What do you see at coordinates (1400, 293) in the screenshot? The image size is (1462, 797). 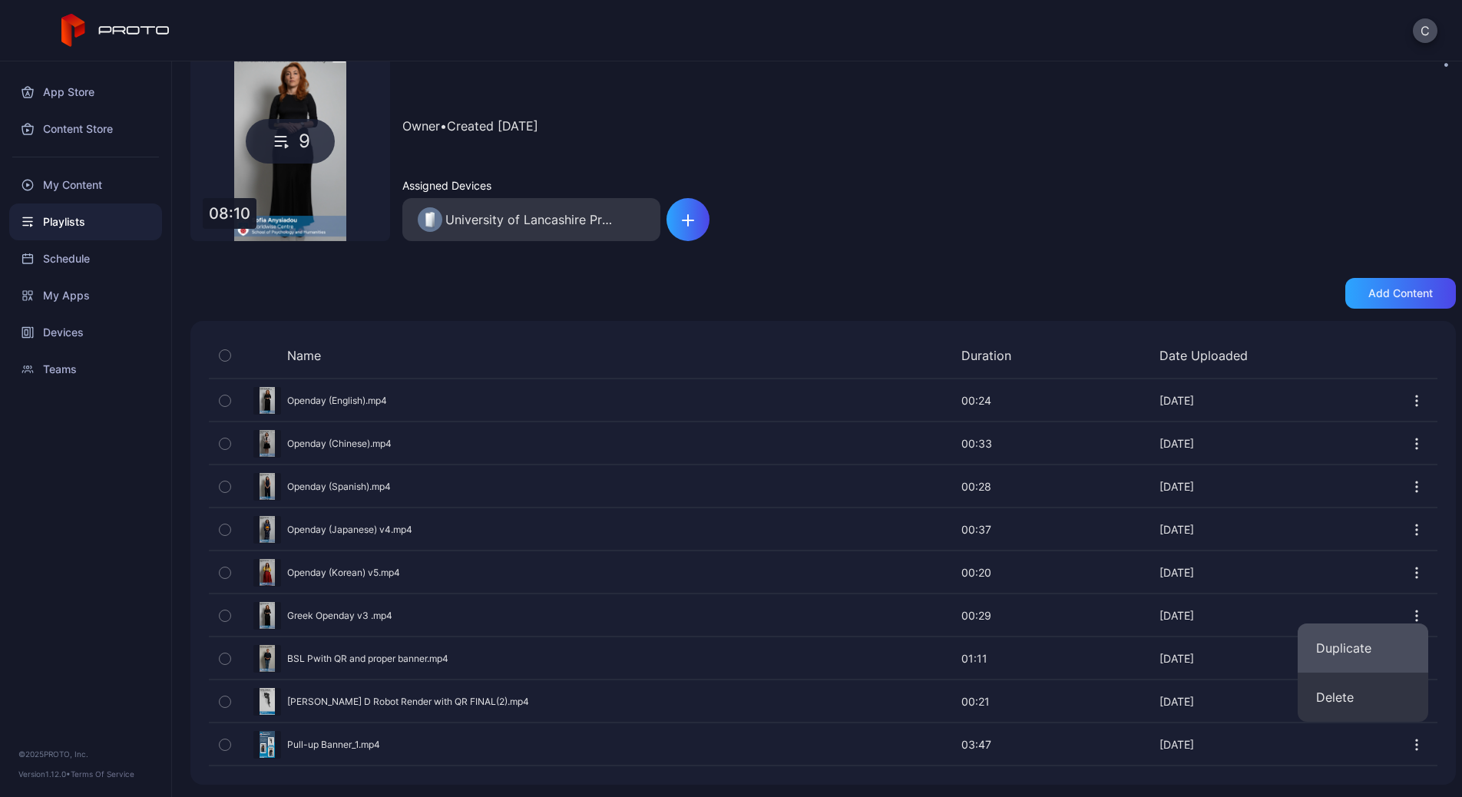 I see `button: Add content` at bounding box center [1400, 293].